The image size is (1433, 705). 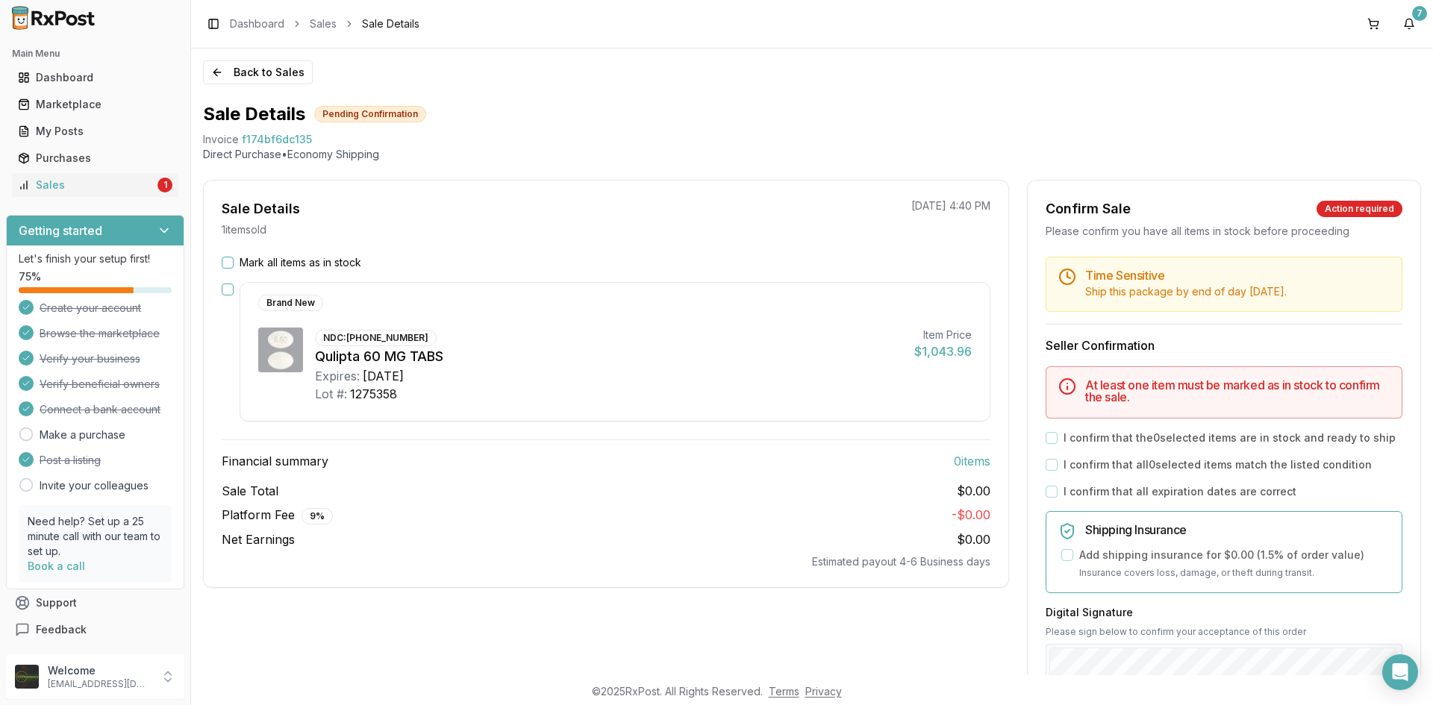 I want to click on button: My Posts, so click(x=95, y=131).